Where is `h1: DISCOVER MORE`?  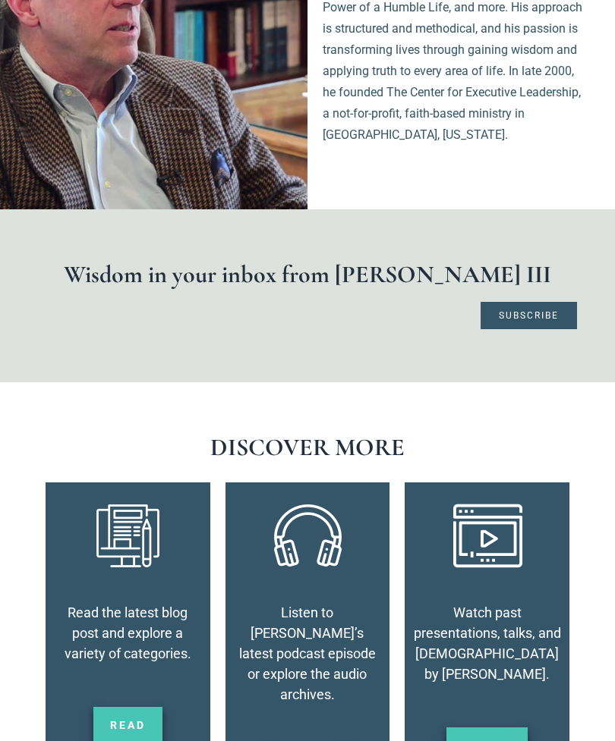 h1: DISCOVER MORE is located at coordinates (307, 448).